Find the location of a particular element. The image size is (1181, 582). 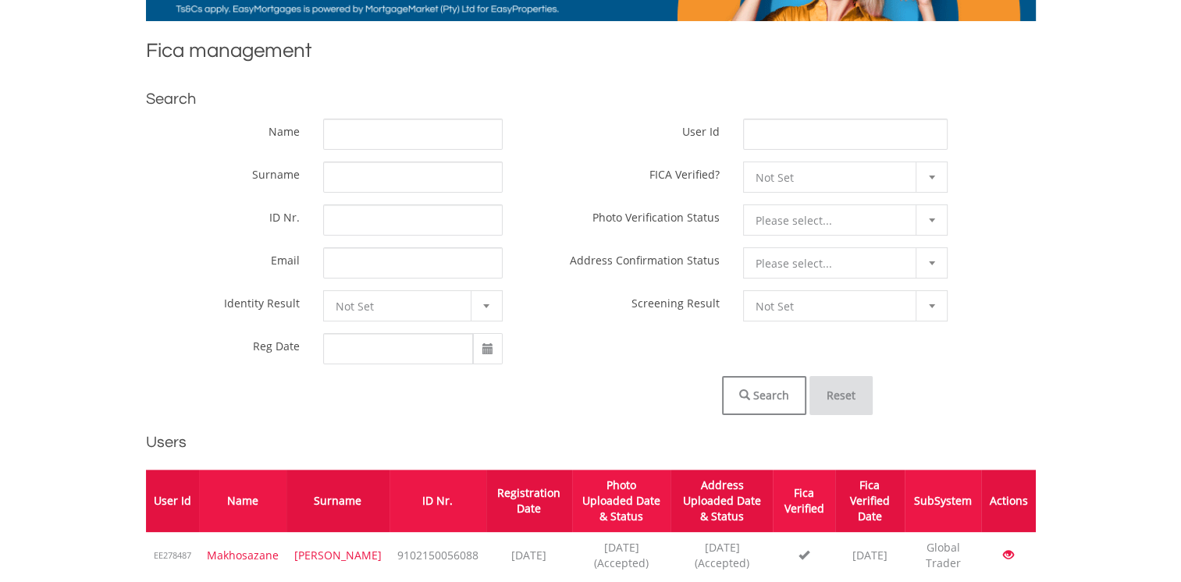

label: ID Nr. is located at coordinates (284, 215).